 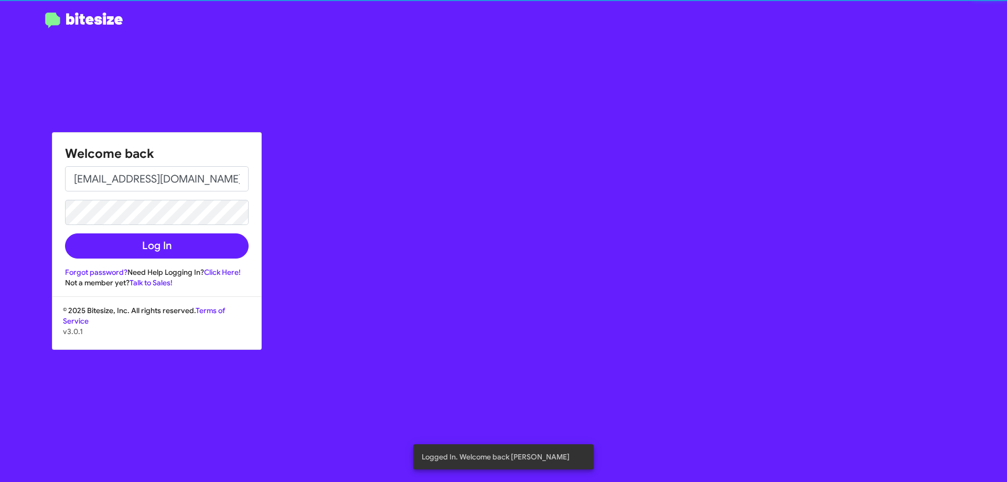 I want to click on a: Talk to Sales!, so click(x=151, y=283).